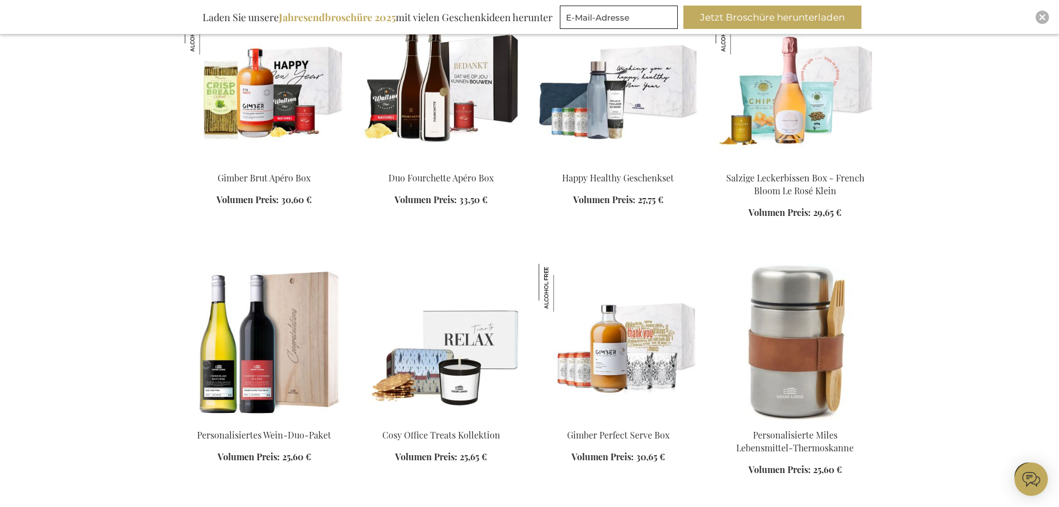 The image size is (1059, 507). Describe the element at coordinates (827, 212) in the screenshot. I see `span: 29,65 €` at that location.